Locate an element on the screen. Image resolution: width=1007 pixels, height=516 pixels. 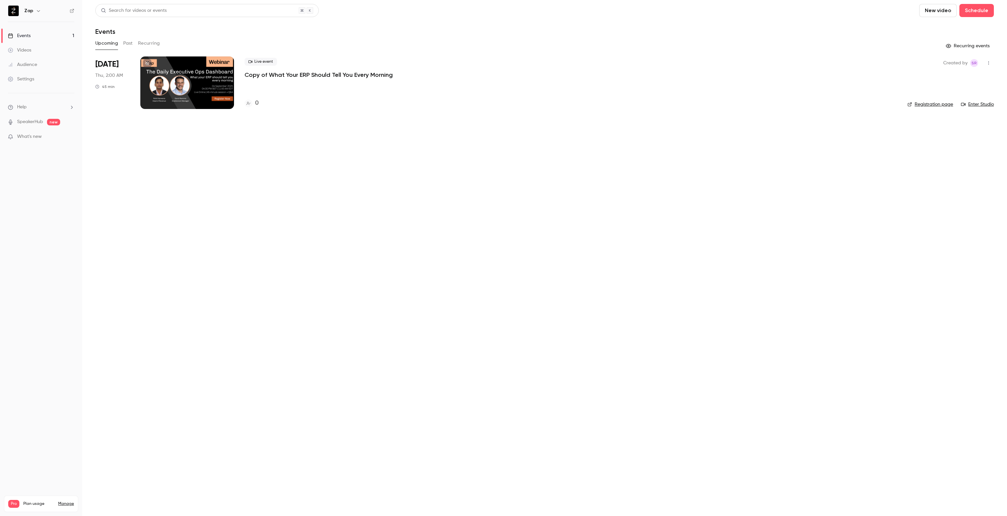
span: Live event is located at coordinates (261, 62).